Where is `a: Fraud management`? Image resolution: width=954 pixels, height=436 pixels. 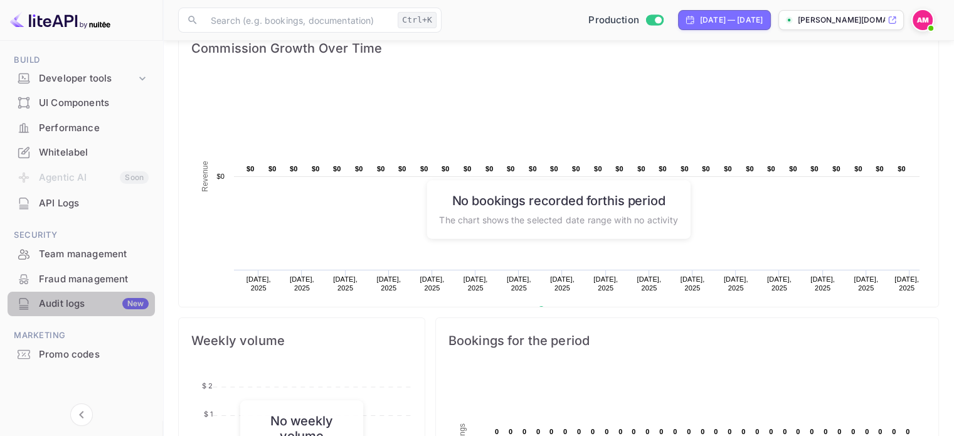
a: Fraud management is located at coordinates (81, 278).